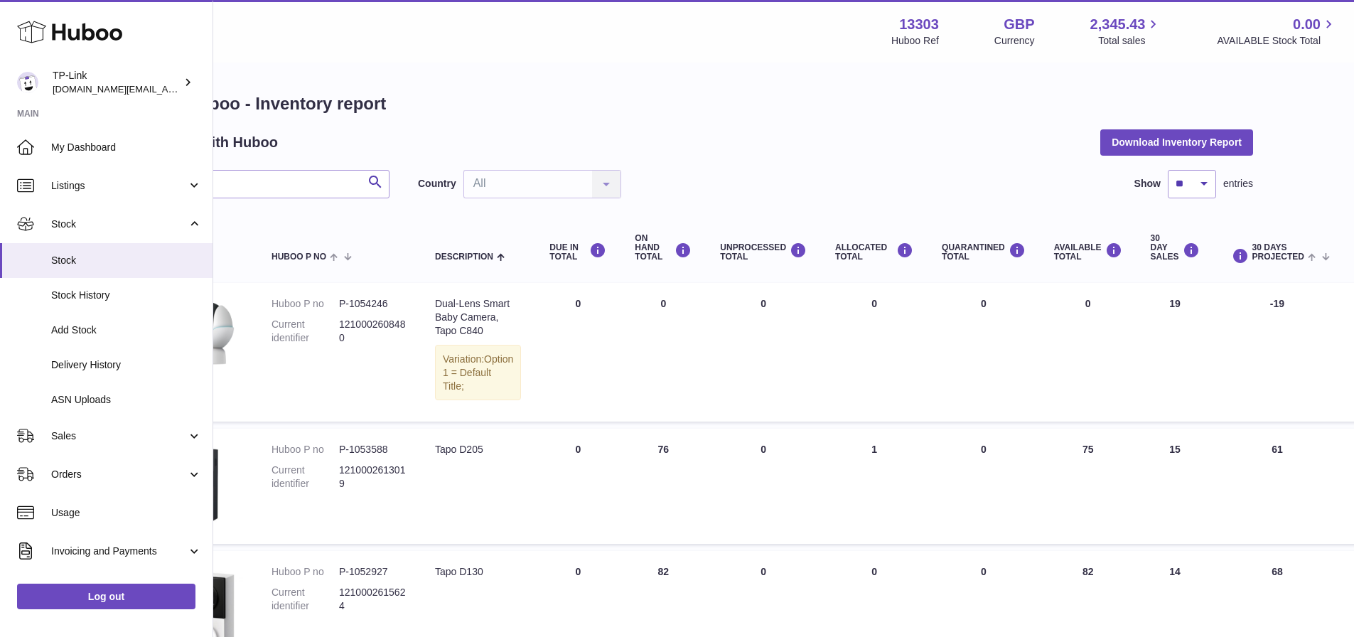 The width and height of the screenshot is (1354, 637). I want to click on span: Total sales, so click(1129, 41).